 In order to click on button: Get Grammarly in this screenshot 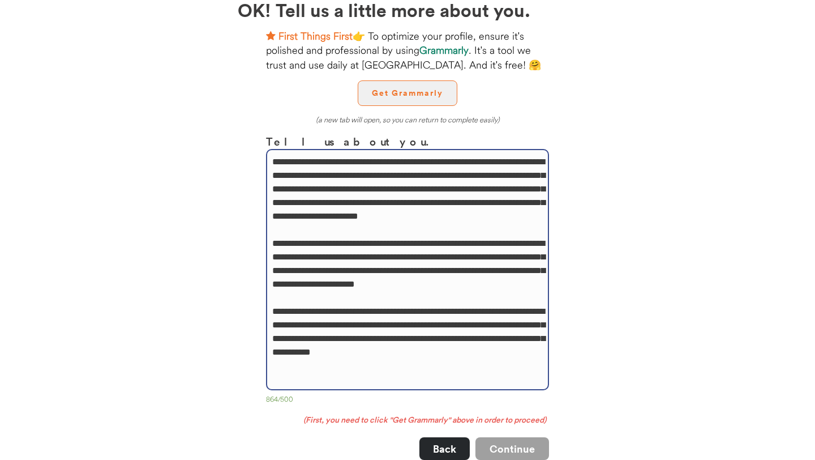, I will do `click(408, 93)`.